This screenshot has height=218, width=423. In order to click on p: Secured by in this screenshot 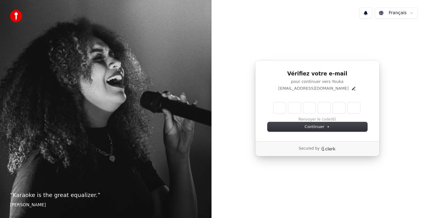, I will do `click(309, 149)`.